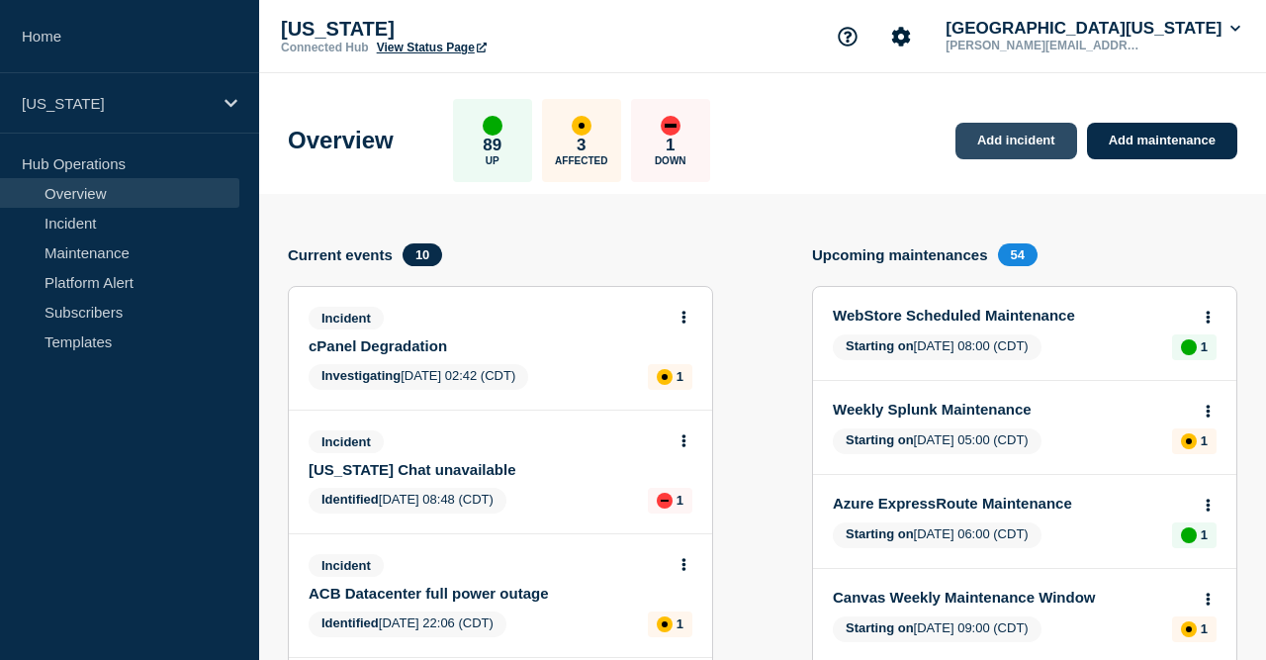 This screenshot has height=660, width=1266. What do you see at coordinates (340, 140) in the screenshot?
I see `h1: Overview` at bounding box center [340, 140].